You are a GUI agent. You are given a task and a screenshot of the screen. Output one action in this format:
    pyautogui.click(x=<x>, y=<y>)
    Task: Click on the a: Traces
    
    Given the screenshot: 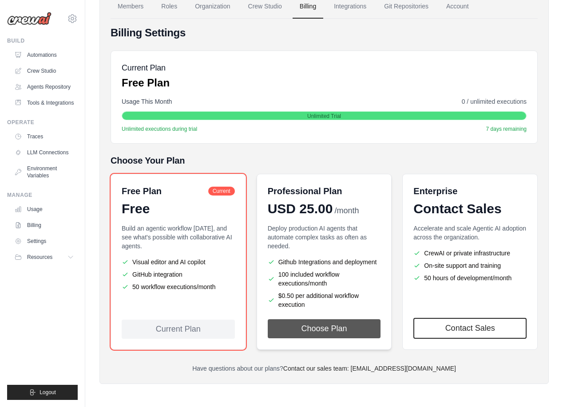 What is the action you would take?
    pyautogui.click(x=44, y=137)
    